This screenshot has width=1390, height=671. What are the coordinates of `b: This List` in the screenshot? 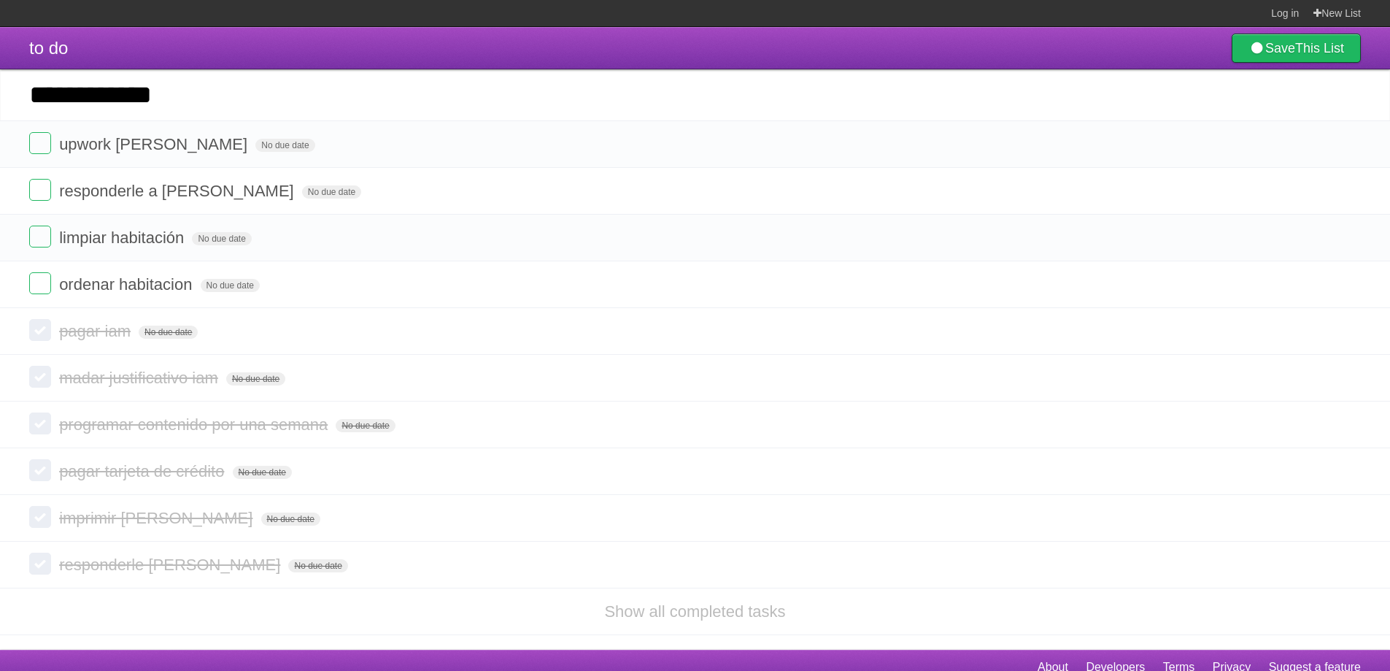 It's located at (1319, 48).